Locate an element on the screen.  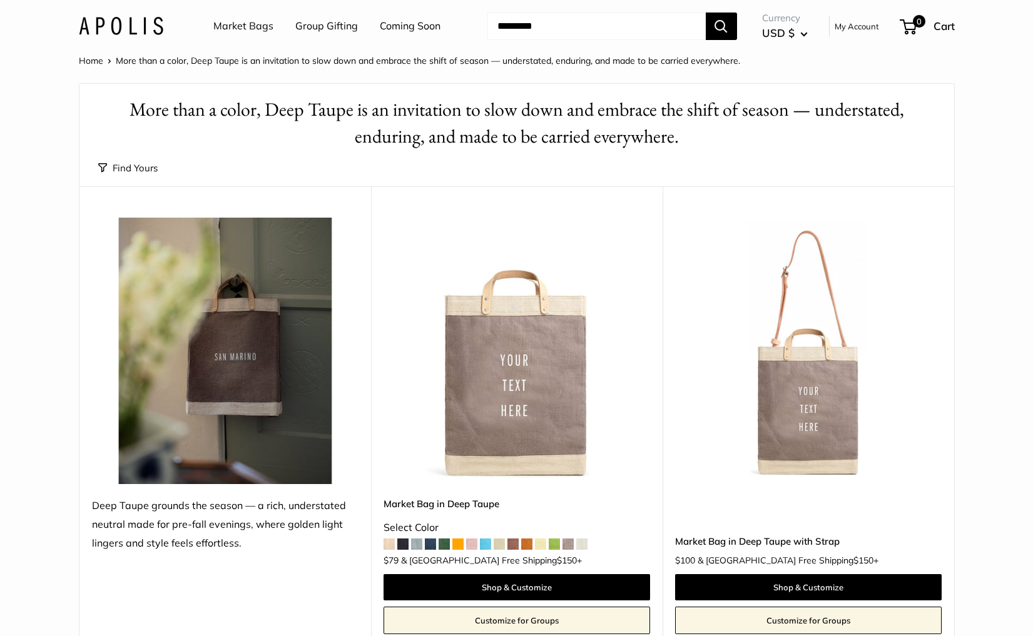
span: 0 is located at coordinates (918, 21).